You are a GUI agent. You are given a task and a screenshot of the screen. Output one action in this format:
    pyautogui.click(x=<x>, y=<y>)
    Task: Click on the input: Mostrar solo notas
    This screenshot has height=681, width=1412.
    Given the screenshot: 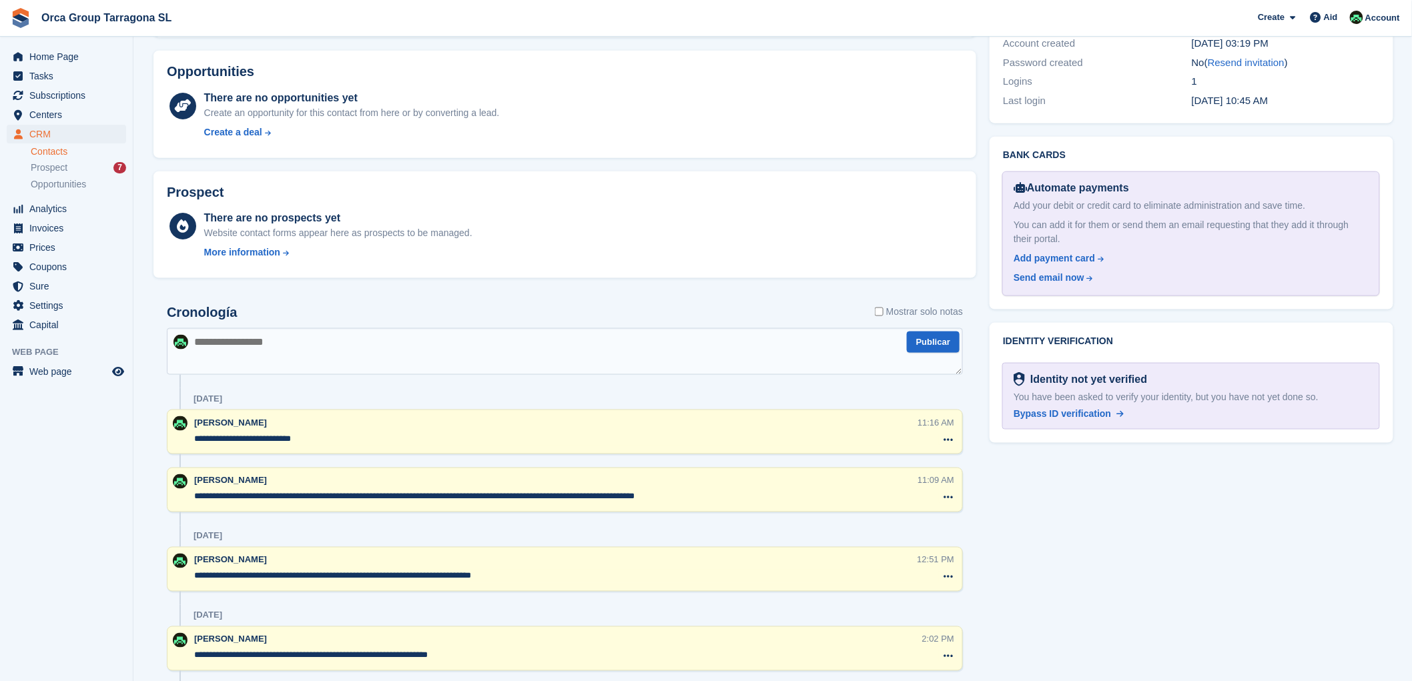 What is the action you would take?
    pyautogui.click(x=879, y=312)
    